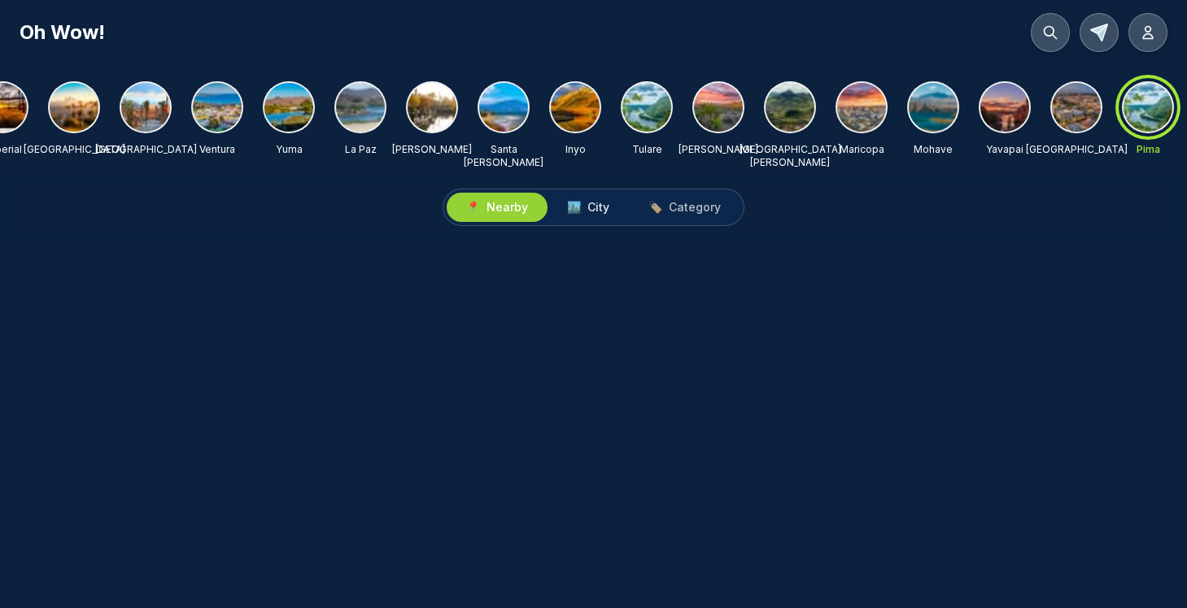 The height and width of the screenshot is (608, 1187). Describe the element at coordinates (62, 33) in the screenshot. I see `h1: Oh Wow!` at that location.